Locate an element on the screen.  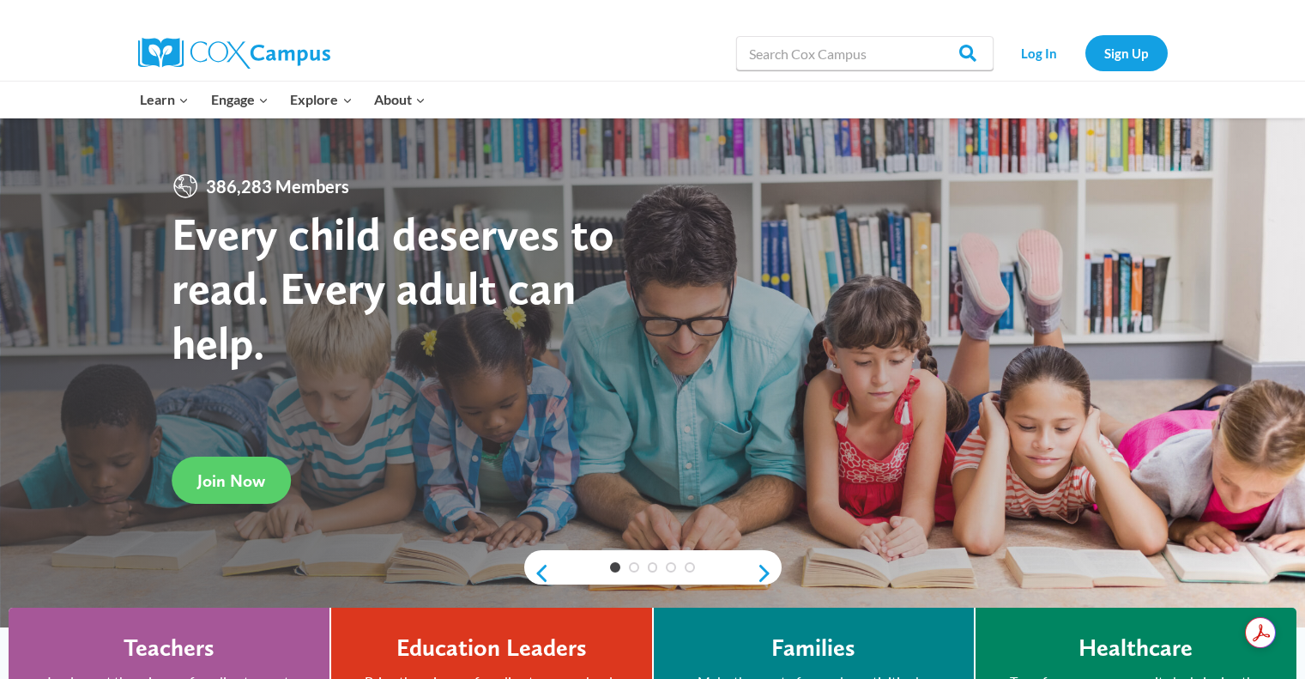
span: Engage is located at coordinates (239, 100).